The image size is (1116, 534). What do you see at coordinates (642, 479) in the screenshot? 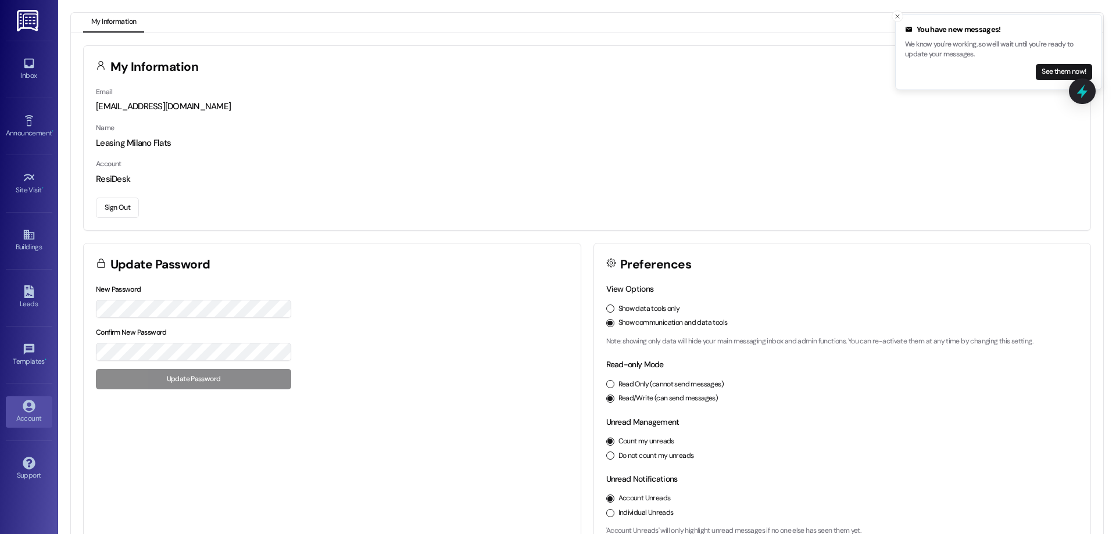
I see `label: Unread Notifications` at bounding box center [642, 479].